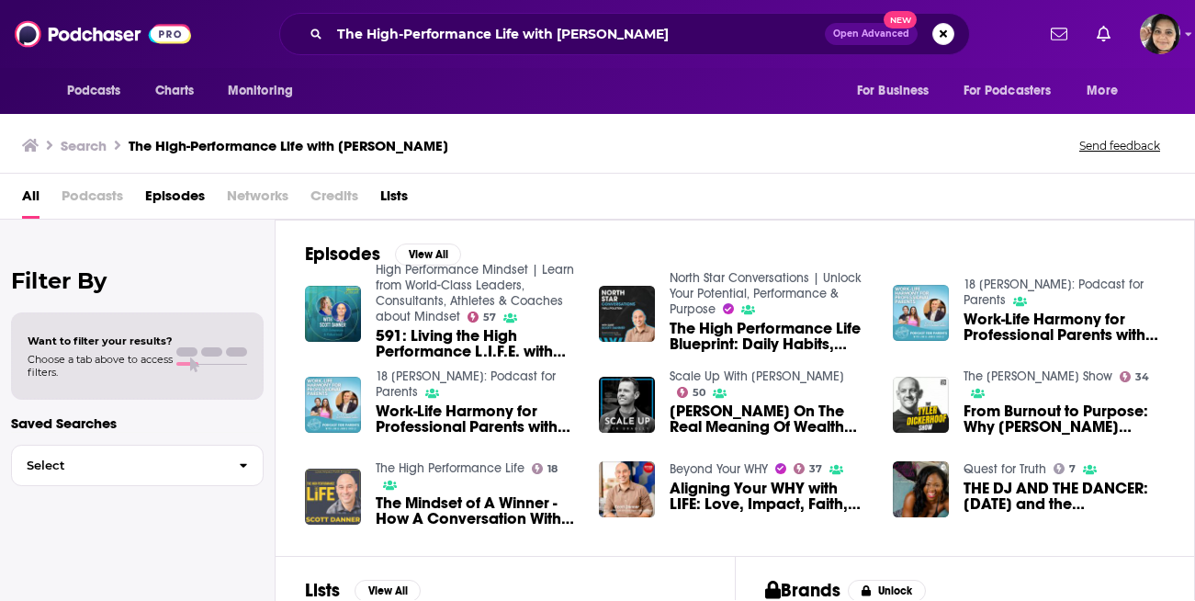 Image resolution: width=1195 pixels, height=601 pixels. Describe the element at coordinates (103, 34) in the screenshot. I see `img: Podchaser - Follow, Share and Rate Podcasts` at that location.